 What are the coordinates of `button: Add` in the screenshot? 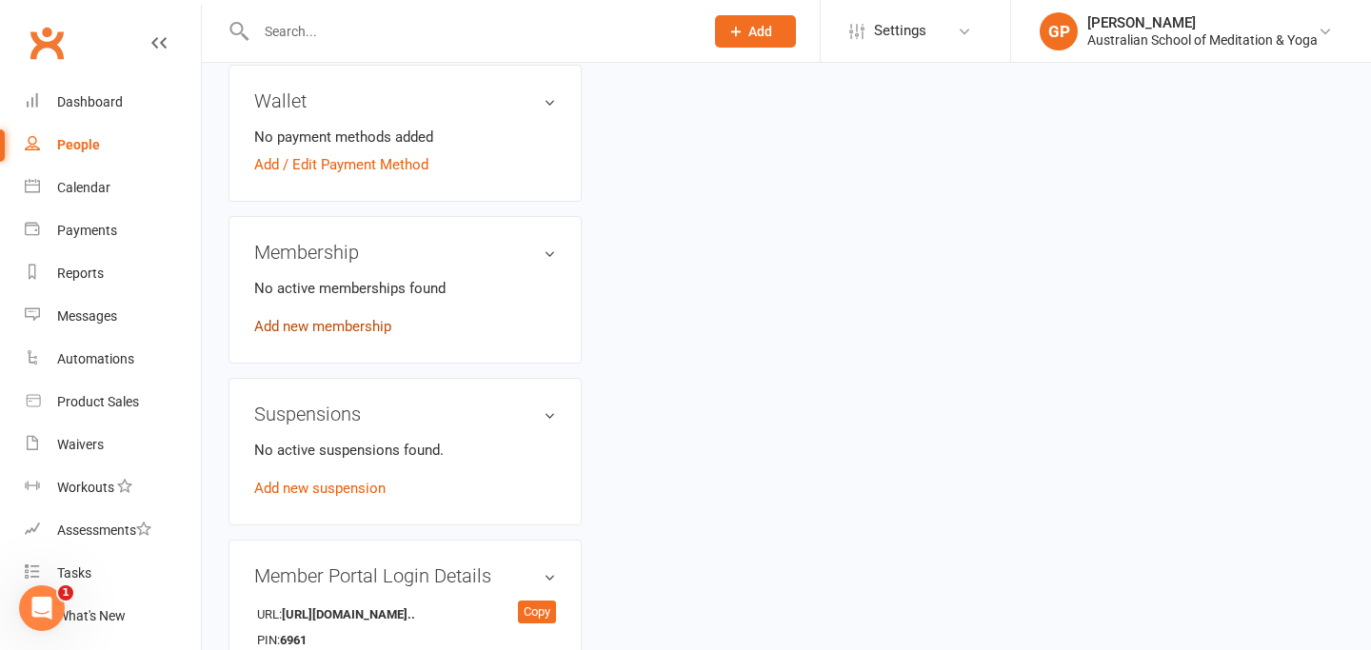 It's located at (755, 31).